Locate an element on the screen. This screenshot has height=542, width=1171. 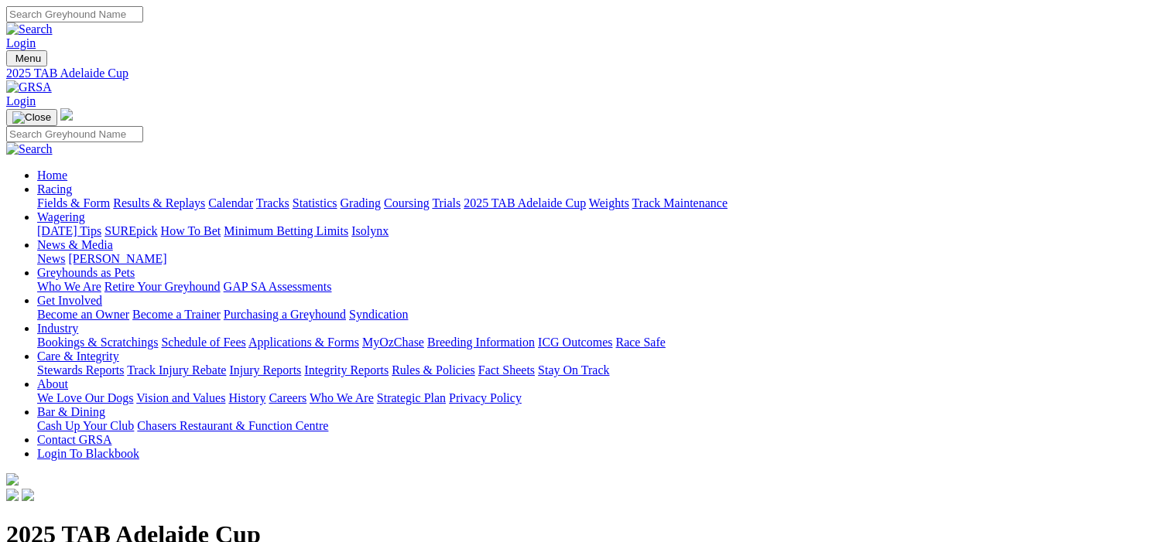
a: MyOzChase is located at coordinates (393, 342).